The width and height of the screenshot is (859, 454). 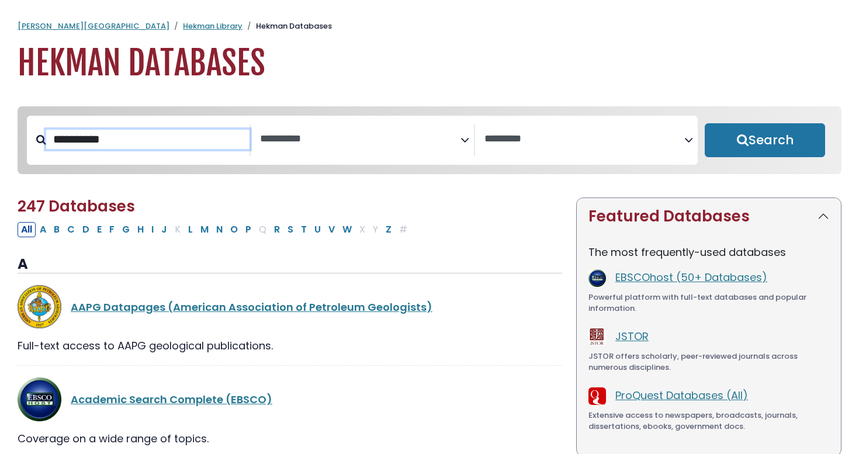 What do you see at coordinates (290, 230) in the screenshot?
I see `button: Filter Results S` at bounding box center [290, 230].